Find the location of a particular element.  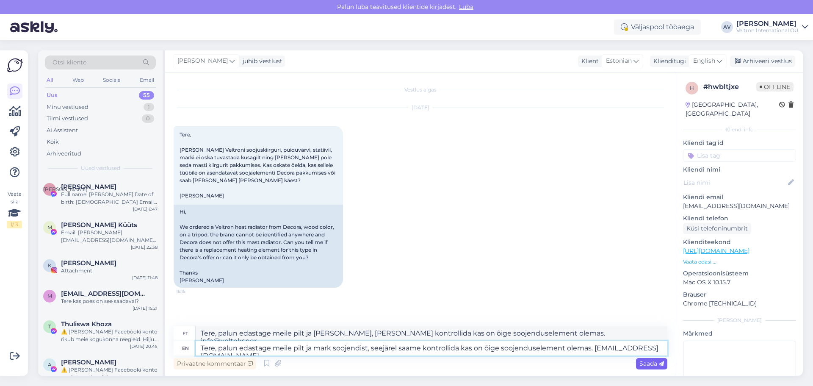

p: Märkmed is located at coordinates (739, 333).